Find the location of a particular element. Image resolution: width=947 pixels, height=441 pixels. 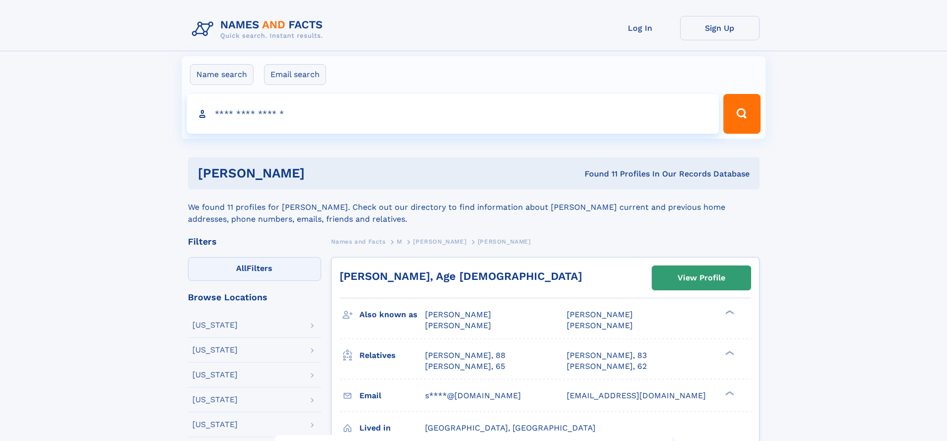

h3: Also known as is located at coordinates (392, 315).